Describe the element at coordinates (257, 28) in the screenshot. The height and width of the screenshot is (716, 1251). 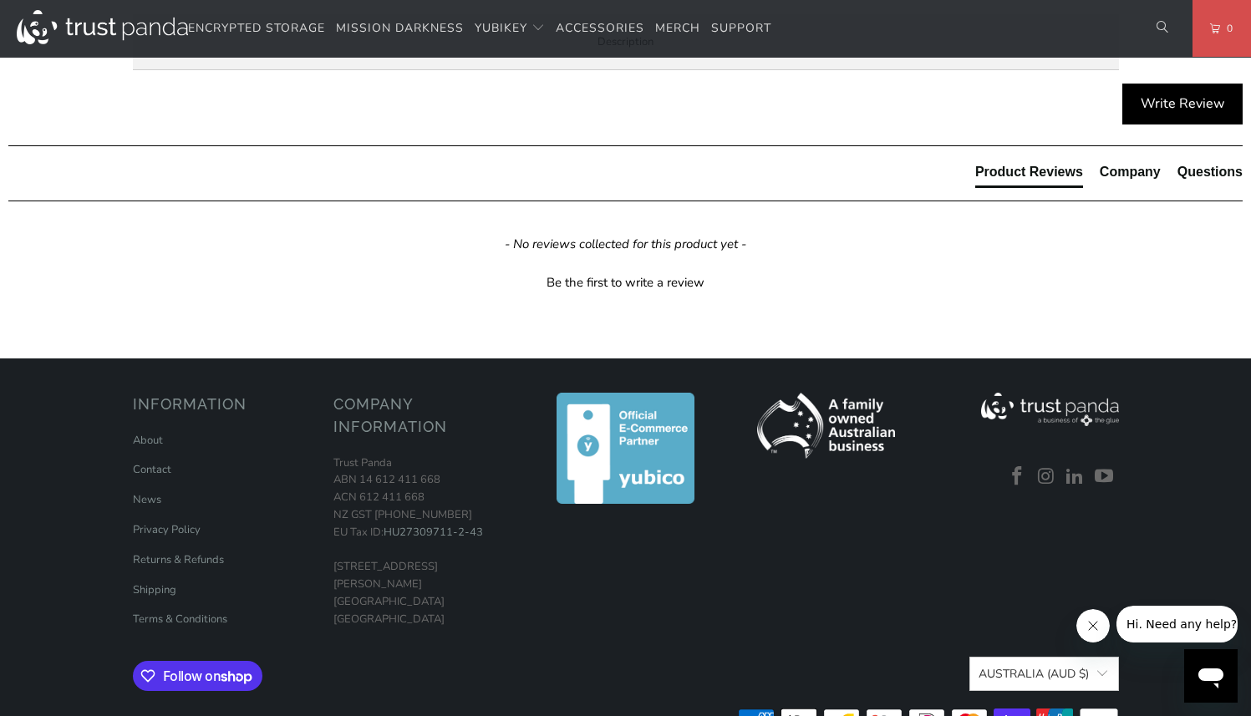
I see `span: Encrypted Storage` at that location.